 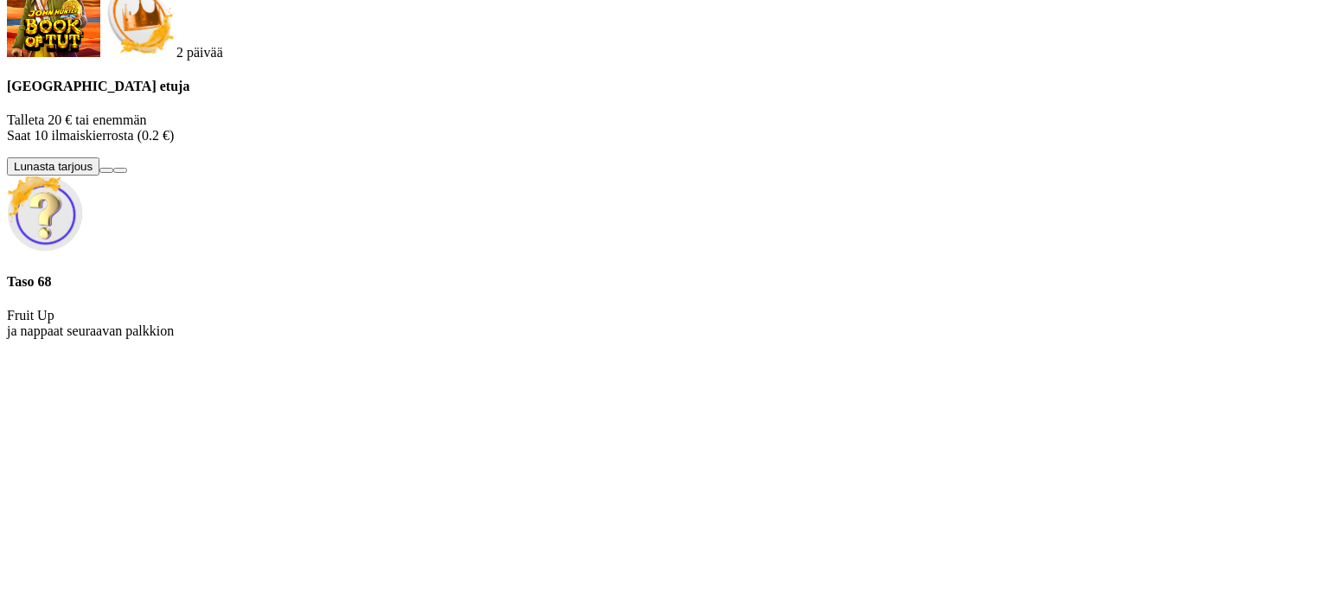 What do you see at coordinates (45, 214) in the screenshot?
I see `img: Unlock reward icon` at bounding box center [45, 214].